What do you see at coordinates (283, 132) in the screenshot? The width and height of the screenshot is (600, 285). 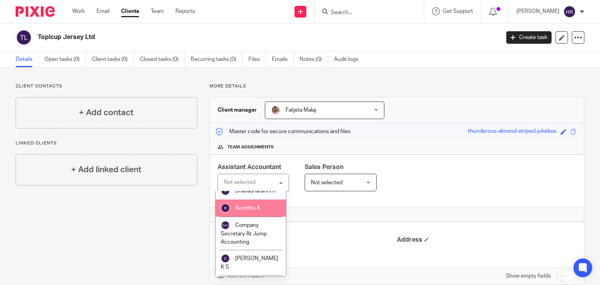 I see `p: Master code for secure communications and files` at bounding box center [283, 132].